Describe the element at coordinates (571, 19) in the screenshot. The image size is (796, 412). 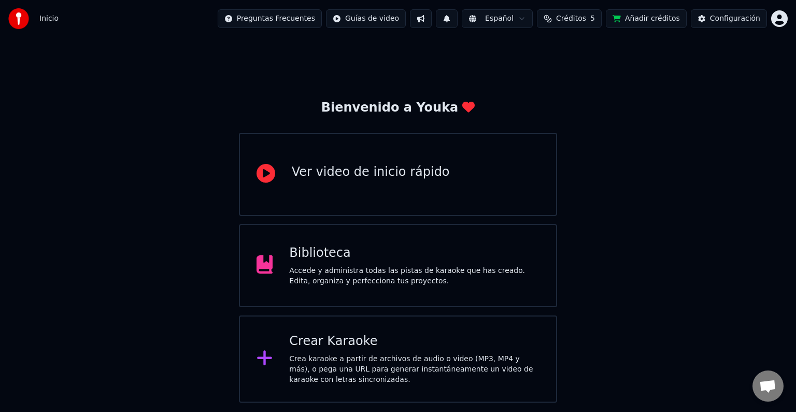
I see `span: Créditos` at that location.